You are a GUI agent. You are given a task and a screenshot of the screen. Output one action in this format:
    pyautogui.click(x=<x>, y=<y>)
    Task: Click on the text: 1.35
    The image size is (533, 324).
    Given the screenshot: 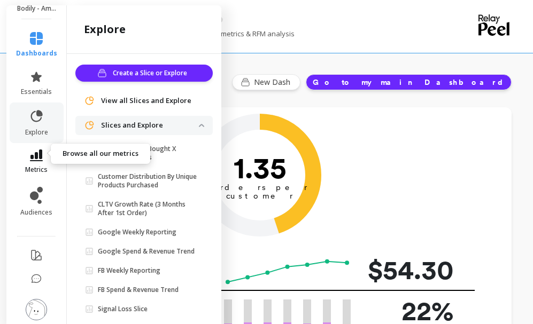 What is the action you would take?
    pyautogui.click(x=260, y=168)
    